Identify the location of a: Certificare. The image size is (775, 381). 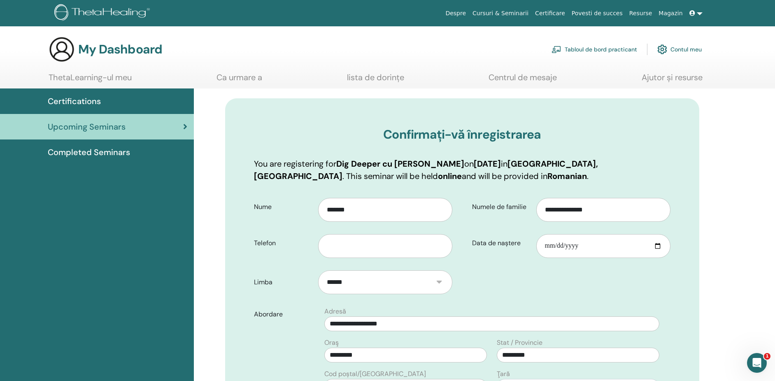
(550, 13).